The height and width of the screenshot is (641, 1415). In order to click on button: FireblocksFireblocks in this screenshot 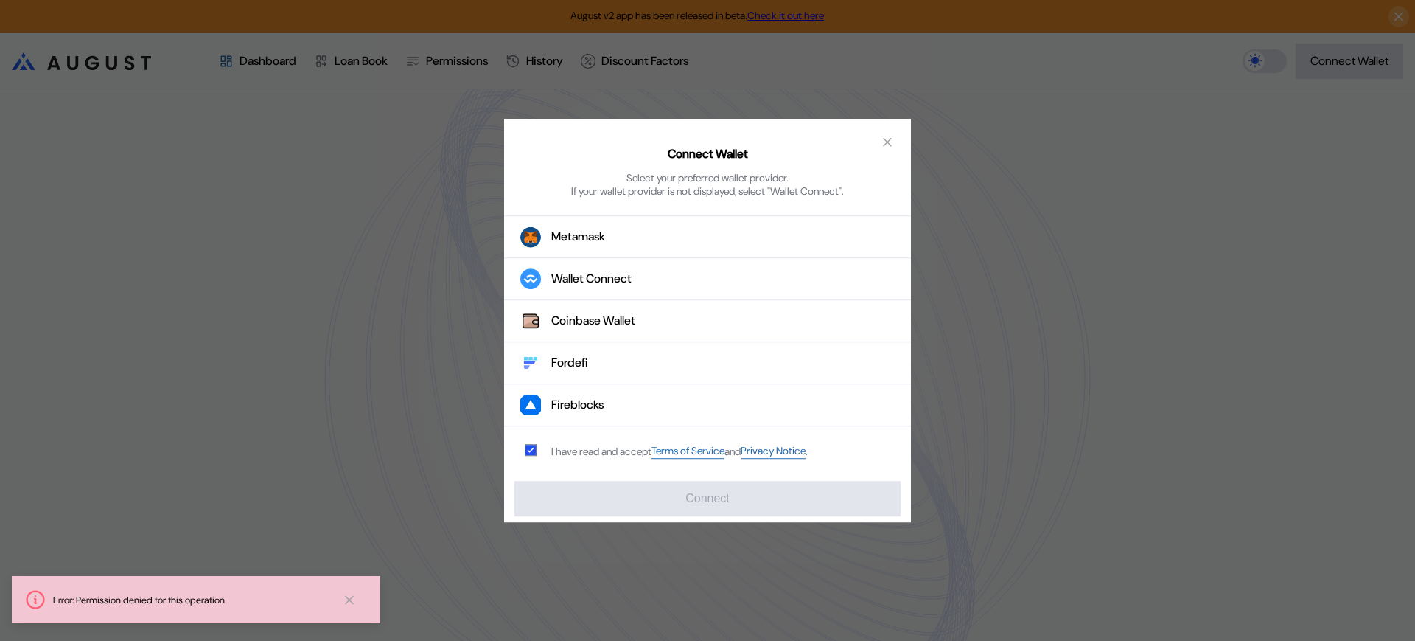, I will do `click(708, 405)`.